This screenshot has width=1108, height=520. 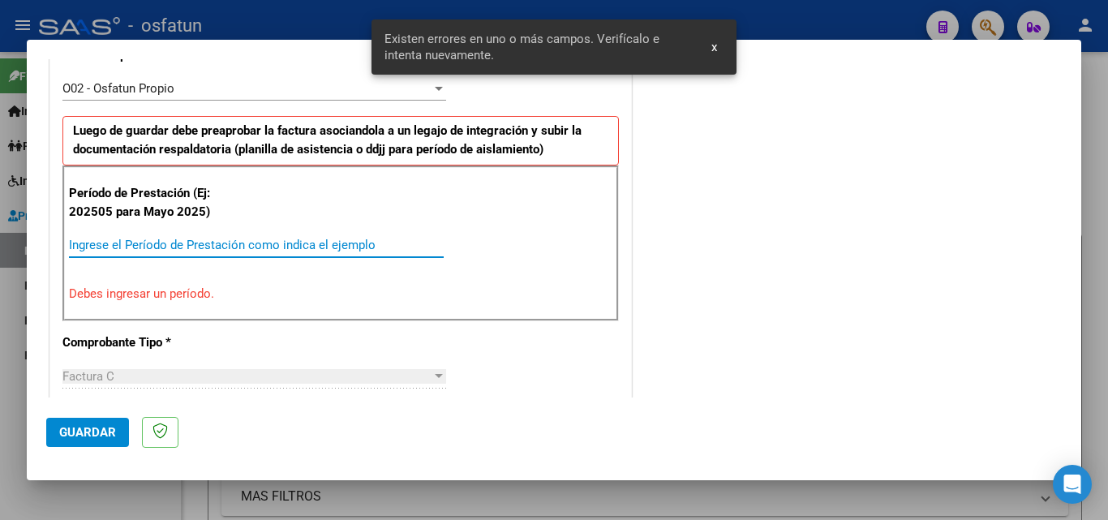 I want to click on strong: Luego de guardar debe preaprobar la factura asociandola a un legajo de integración y subir la doc..., so click(x=327, y=140).